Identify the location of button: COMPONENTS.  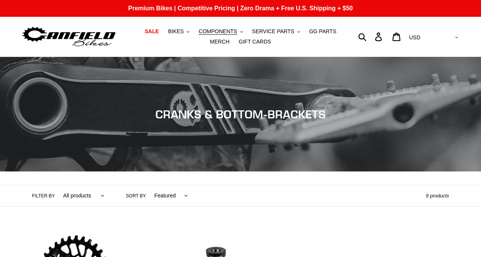
(220, 31).